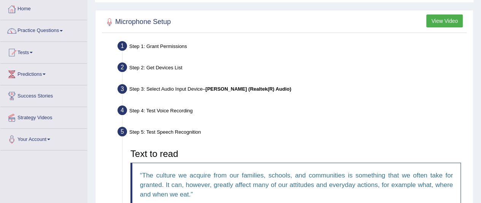  I want to click on a: Strategy Videos, so click(44, 116).